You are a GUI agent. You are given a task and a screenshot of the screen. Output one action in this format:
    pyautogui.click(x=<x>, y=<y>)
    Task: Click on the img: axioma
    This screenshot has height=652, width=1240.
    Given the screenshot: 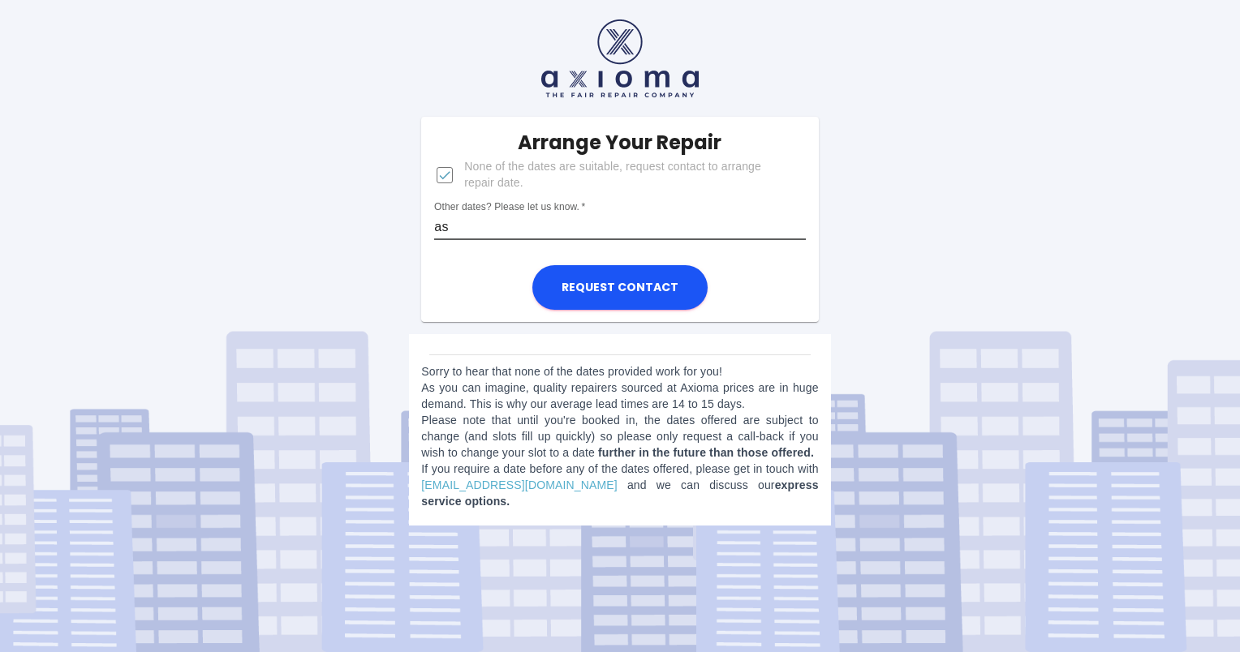 What is the action you would take?
    pyautogui.click(x=620, y=58)
    